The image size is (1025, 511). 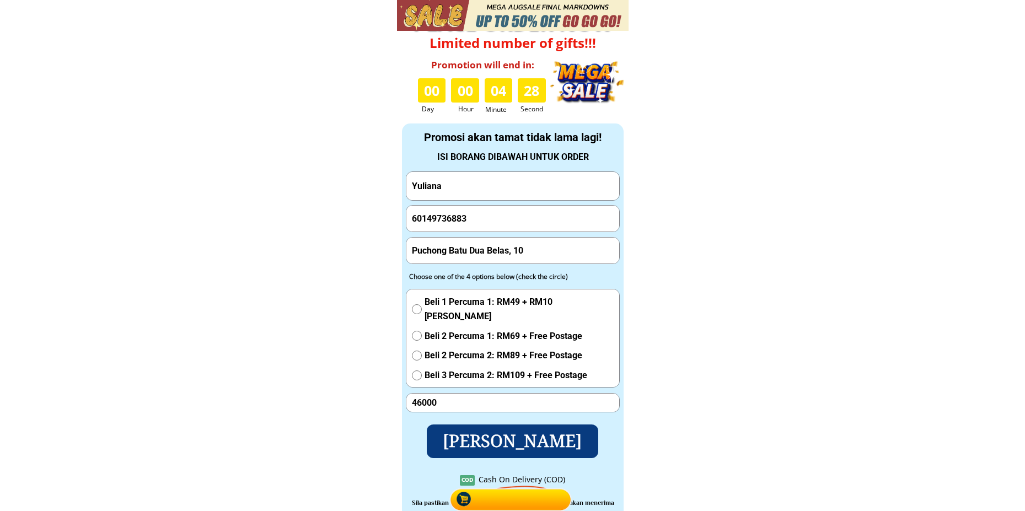 What do you see at coordinates (513, 250) in the screenshot?
I see `input: Address(Ex: 52 Jalan Wirawati 7, Maluri, 55100 Kuala Lumpur)` at bounding box center [513, 250].